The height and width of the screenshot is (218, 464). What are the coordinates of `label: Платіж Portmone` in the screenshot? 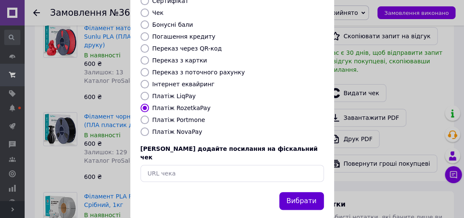 It's located at (179, 120).